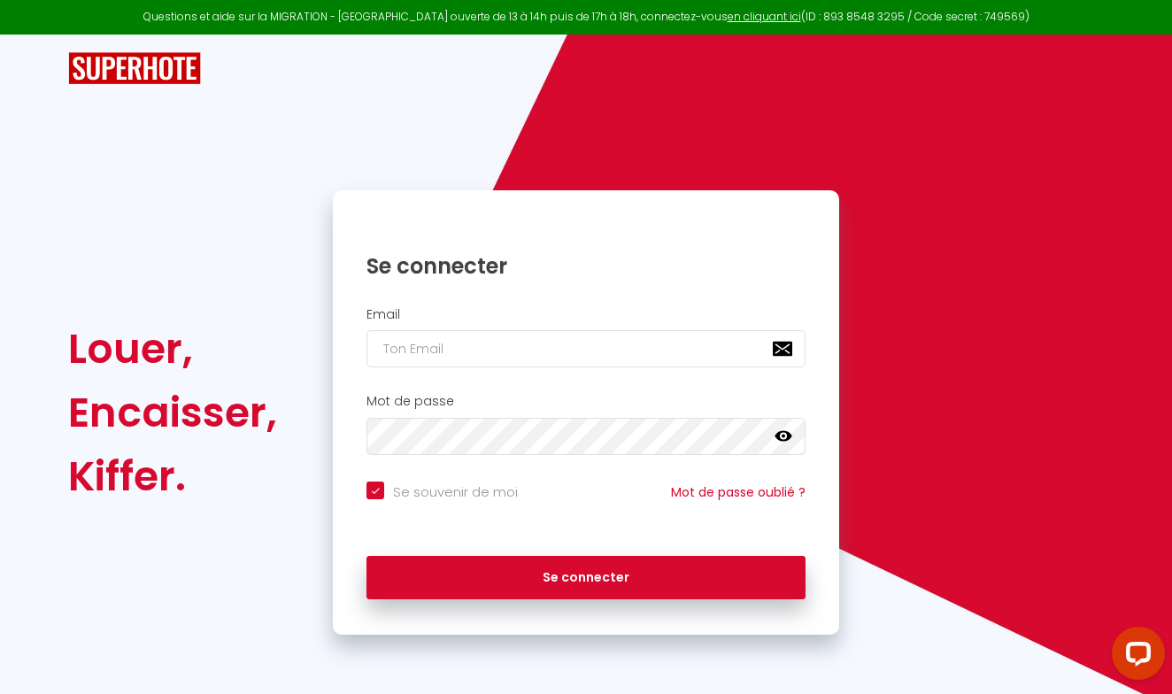  What do you see at coordinates (586, 314) in the screenshot?
I see `h2: Email` at bounding box center [586, 314].